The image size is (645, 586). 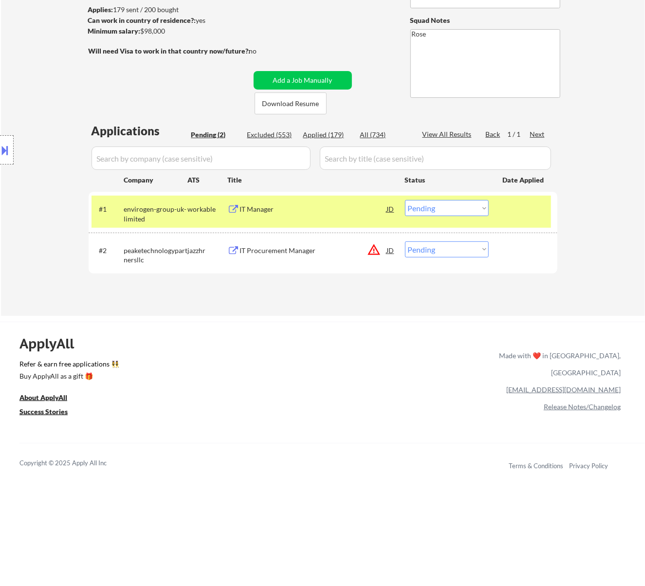 What do you see at coordinates (314, 209) in the screenshot?
I see `div: IT Manager` at bounding box center [314, 209].